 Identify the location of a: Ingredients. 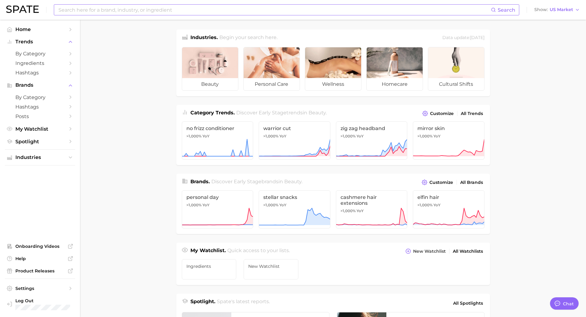
(40, 63).